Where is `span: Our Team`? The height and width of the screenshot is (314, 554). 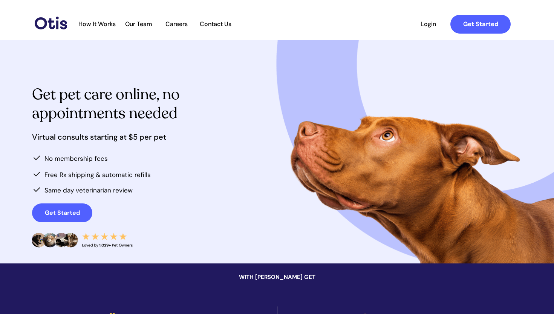 span: Our Team is located at coordinates (139, 24).